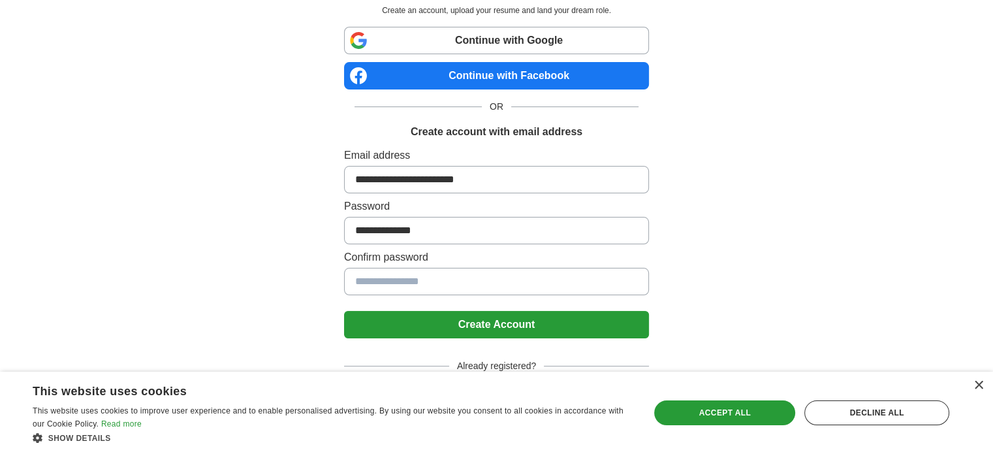 This screenshot has height=454, width=993. I want to click on label: Email address, so click(496, 155).